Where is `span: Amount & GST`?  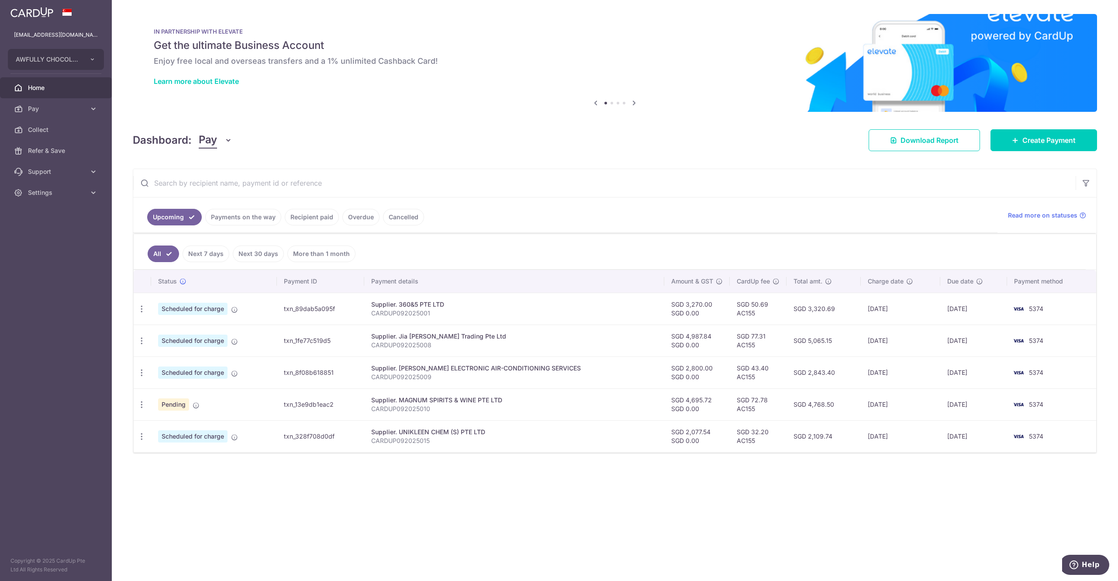
span: Amount & GST is located at coordinates (692, 281).